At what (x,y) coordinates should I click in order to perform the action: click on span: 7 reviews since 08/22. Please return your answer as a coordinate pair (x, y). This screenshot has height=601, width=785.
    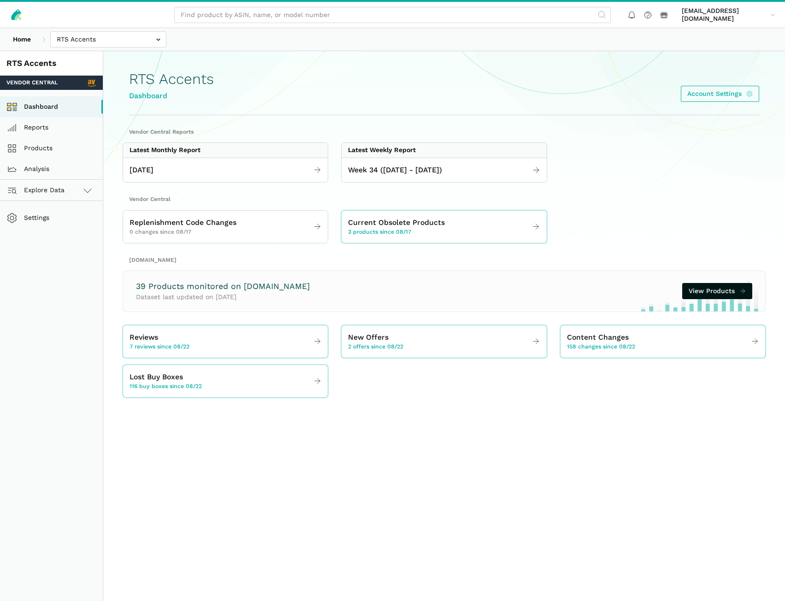
    Looking at the image, I should click on (159, 347).